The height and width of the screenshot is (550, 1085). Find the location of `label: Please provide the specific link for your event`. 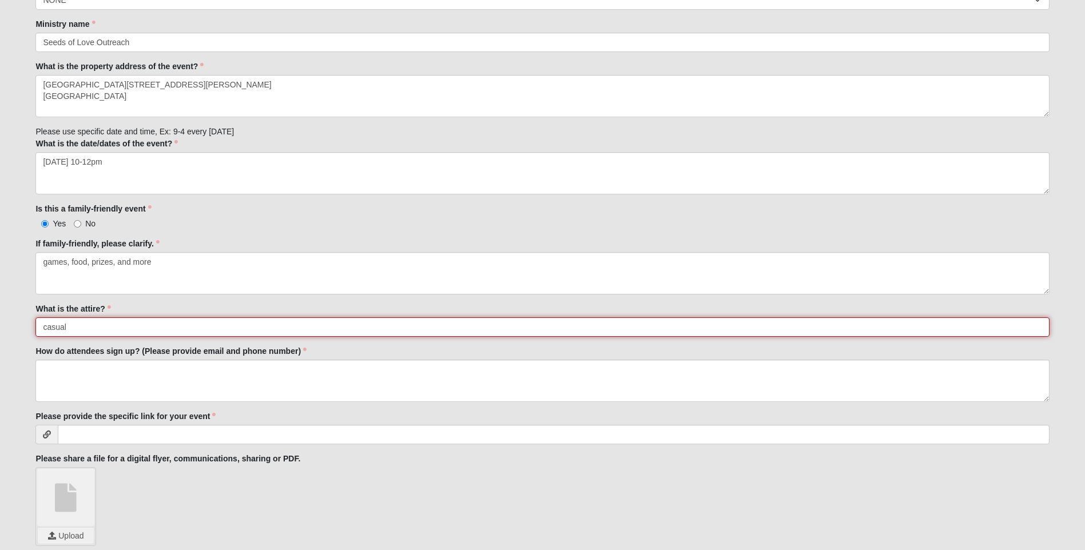

label: Please provide the specific link for your event is located at coordinates (125, 417).